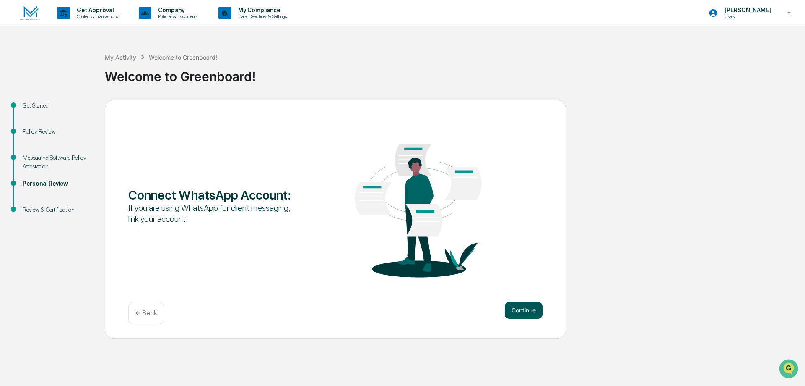 The height and width of the screenshot is (386, 805). Describe the element at coordinates (96, 16) in the screenshot. I see `p: Content & Transactions` at that location.